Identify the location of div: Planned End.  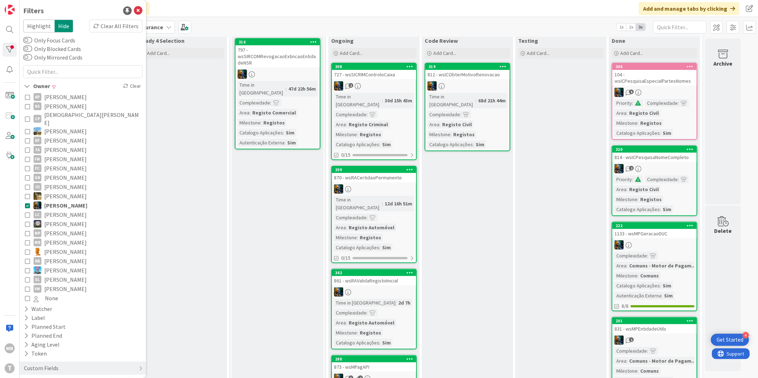
(43, 336).